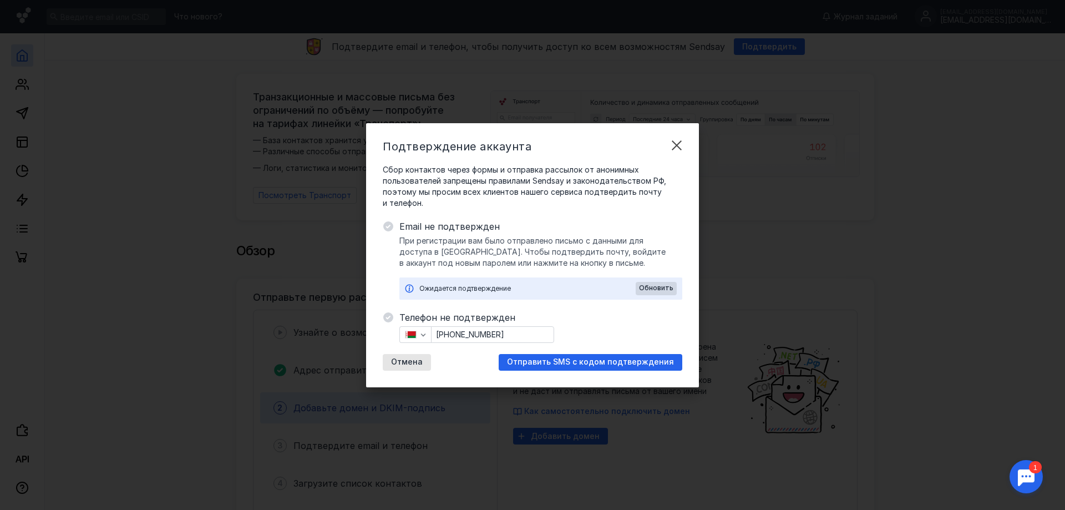 This screenshot has height=510, width=1065. What do you see at coordinates (31, 13) in the screenshot?
I see `div: 1` at bounding box center [31, 13].